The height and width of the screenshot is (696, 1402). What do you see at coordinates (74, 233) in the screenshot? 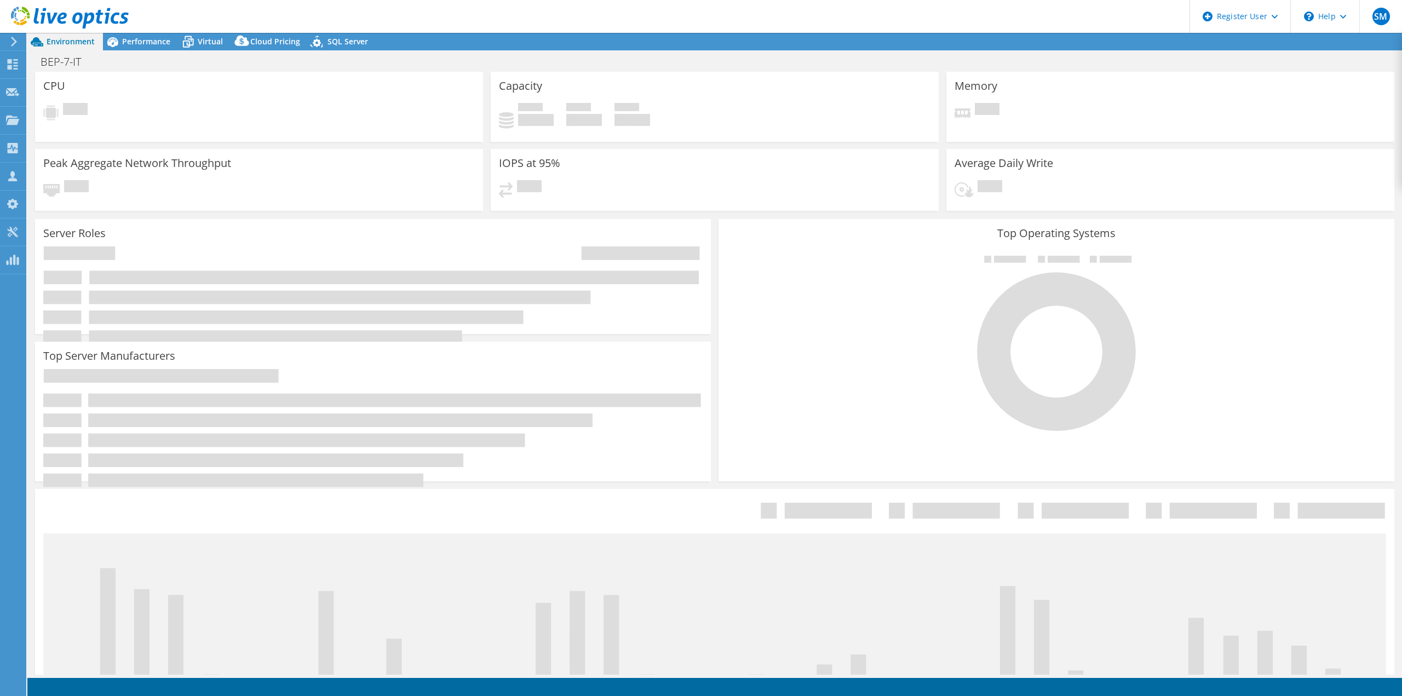
I see `h3: Server Roles` at bounding box center [74, 233].